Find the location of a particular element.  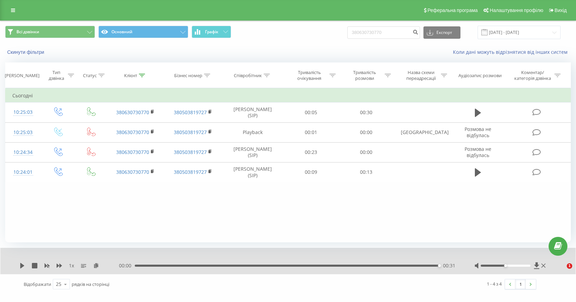

span: Реферальна програма is located at coordinates (453, 10).